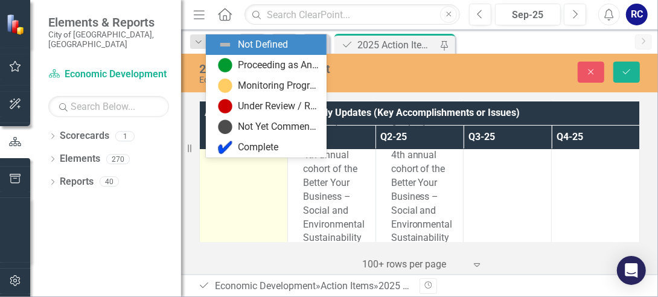 The width and height of the screenshot is (658, 297). What do you see at coordinates (279, 65) in the screenshot?
I see `div: Proceeding as Anticipated` at bounding box center [279, 65].